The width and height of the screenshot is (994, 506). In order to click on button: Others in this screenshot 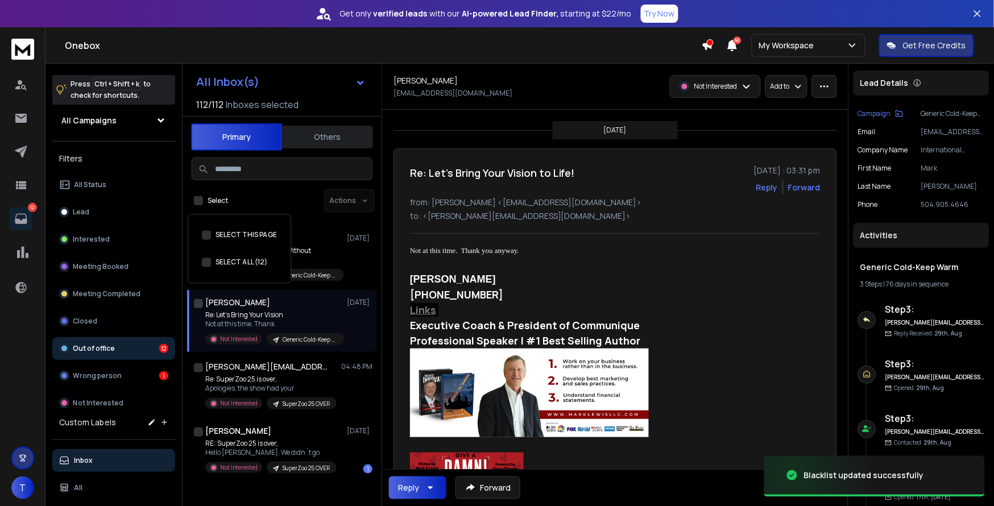, I will do `click(327, 137)`.